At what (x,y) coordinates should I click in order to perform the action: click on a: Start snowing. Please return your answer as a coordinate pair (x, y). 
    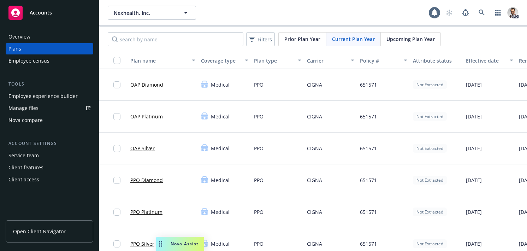
    Looking at the image, I should click on (449, 13).